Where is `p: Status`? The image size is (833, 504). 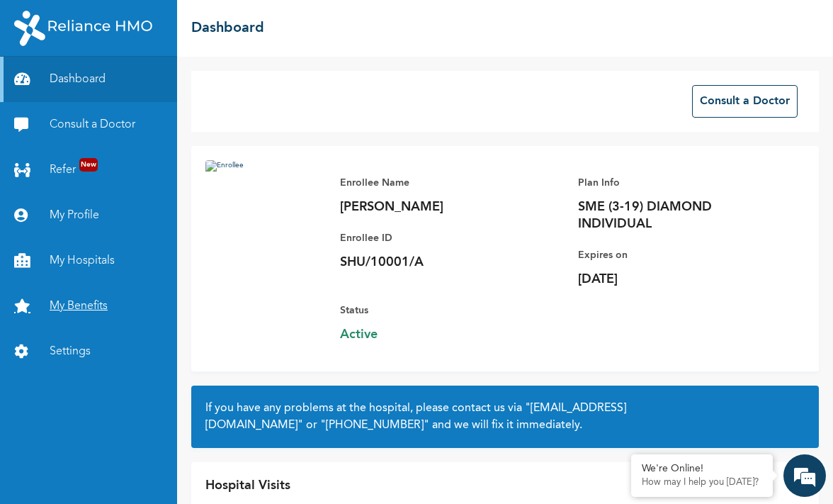
p: Status is located at coordinates (439, 310).